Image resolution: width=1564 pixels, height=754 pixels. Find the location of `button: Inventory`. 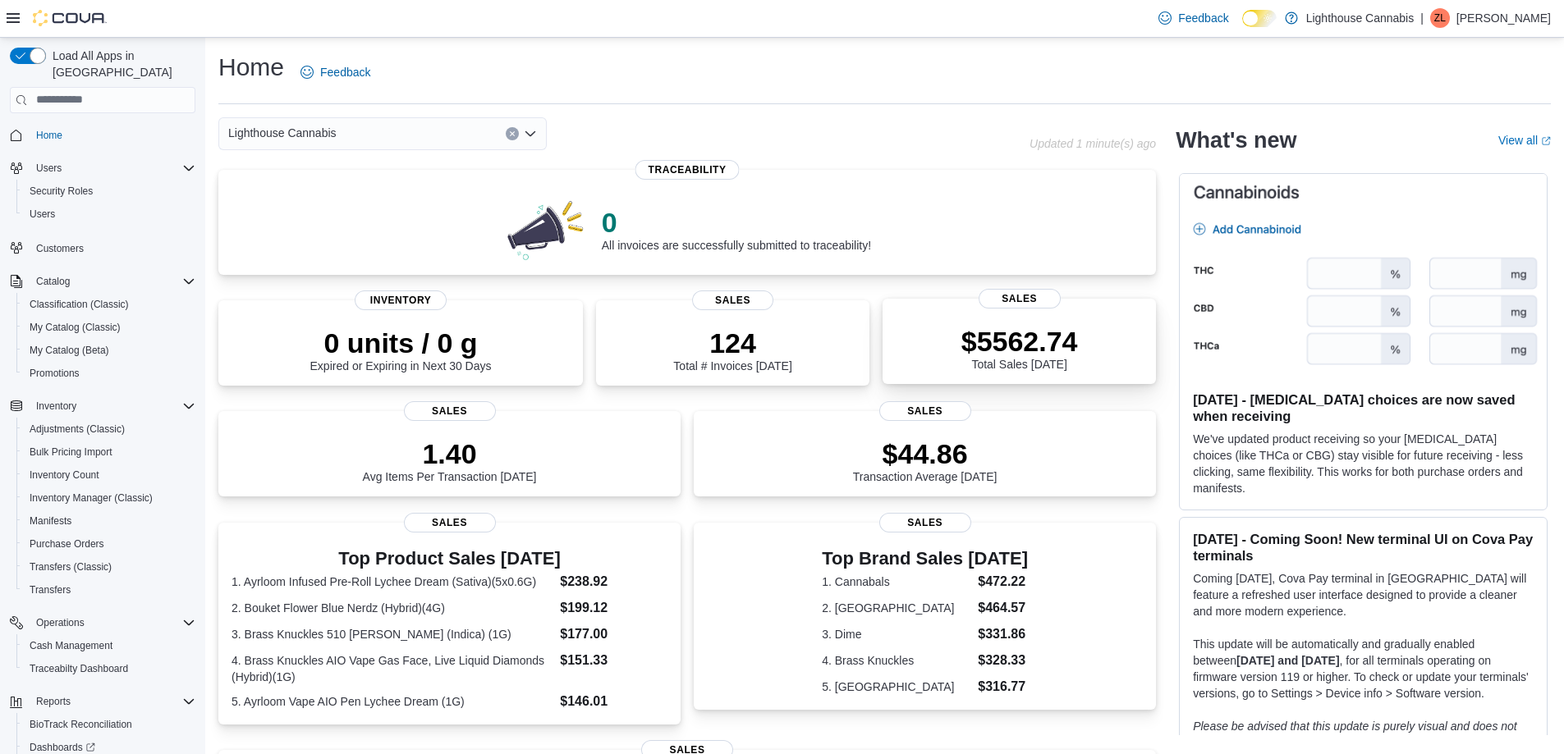

button: Inventory is located at coordinates (56, 406).